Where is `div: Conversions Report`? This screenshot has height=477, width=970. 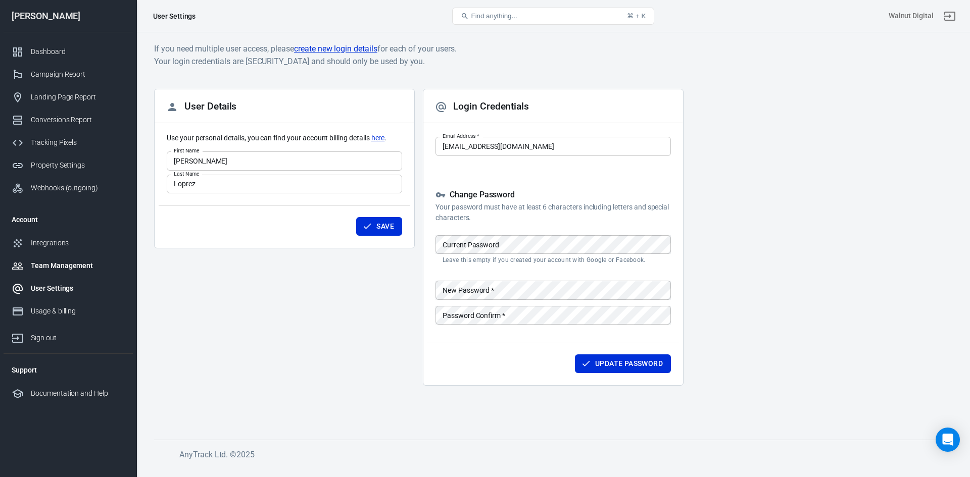
div: Conversions Report is located at coordinates (78, 120).